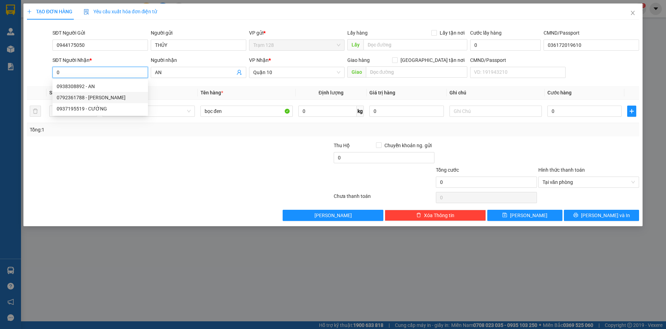  What do you see at coordinates (149, 111) in the screenshot?
I see `span: Khác` at bounding box center [149, 111].